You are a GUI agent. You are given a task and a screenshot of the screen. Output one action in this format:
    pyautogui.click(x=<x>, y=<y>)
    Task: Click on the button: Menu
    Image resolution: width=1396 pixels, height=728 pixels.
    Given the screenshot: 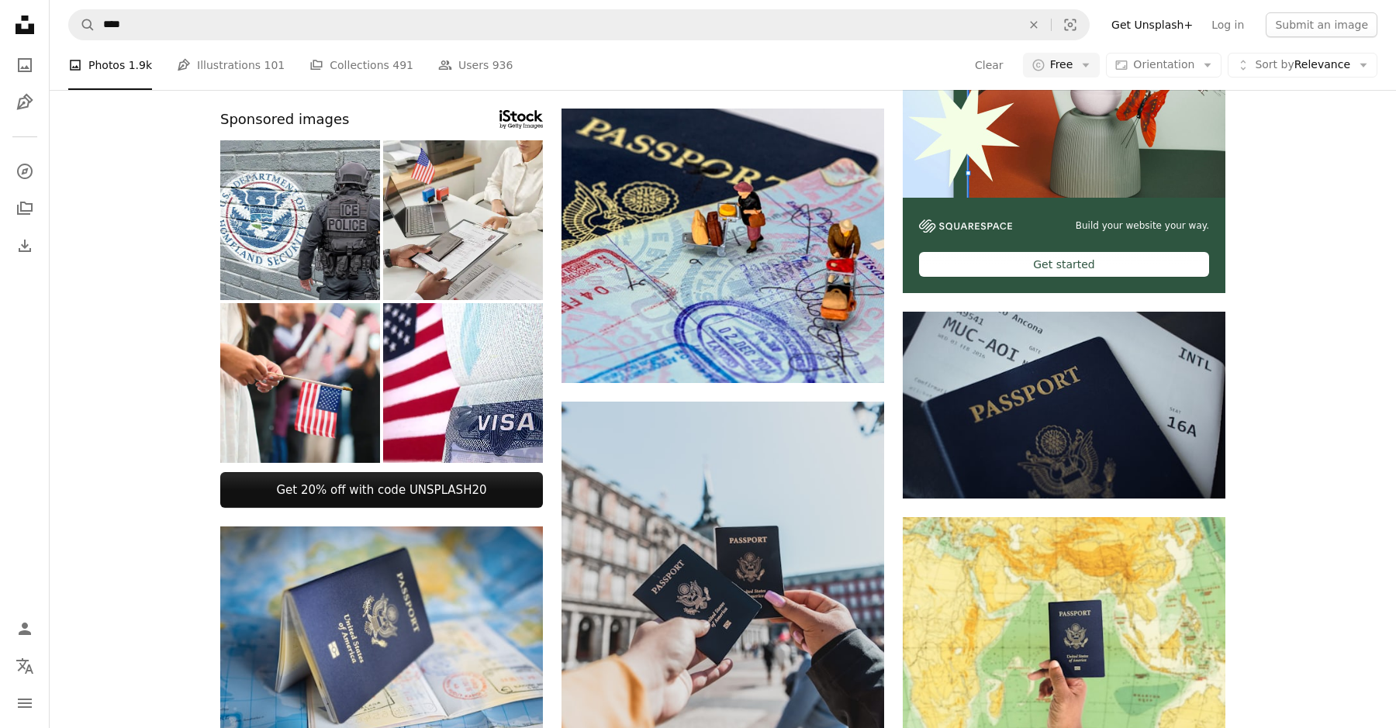 What is the action you would take?
    pyautogui.click(x=25, y=703)
    